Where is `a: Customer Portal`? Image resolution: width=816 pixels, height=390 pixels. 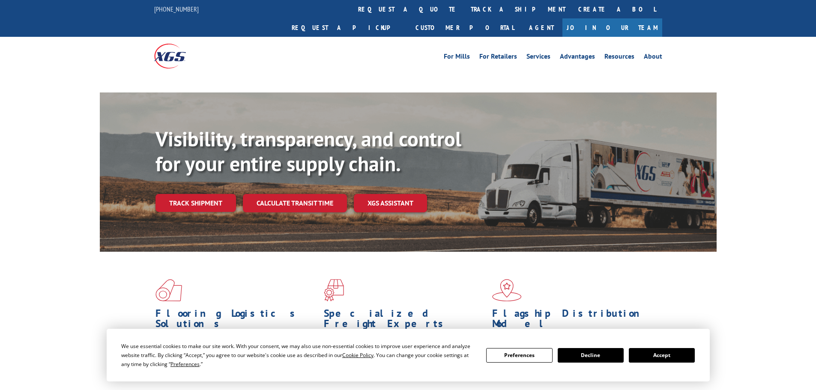 a: Customer Portal is located at coordinates (465, 27).